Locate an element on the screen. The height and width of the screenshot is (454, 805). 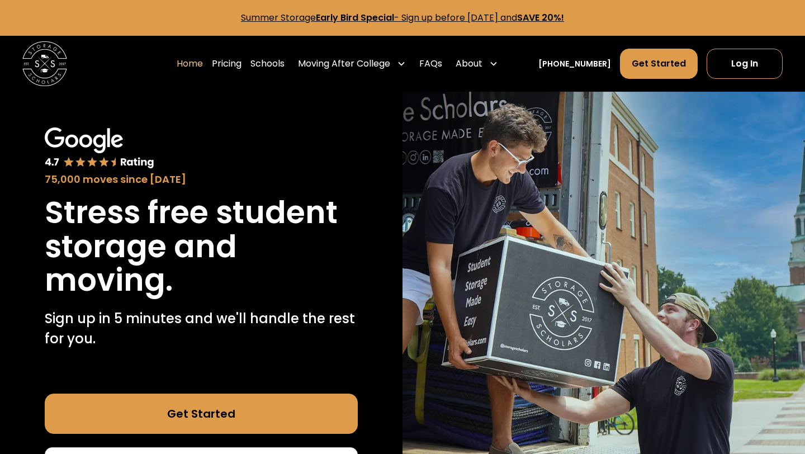
a: FAQs is located at coordinates (430, 64).